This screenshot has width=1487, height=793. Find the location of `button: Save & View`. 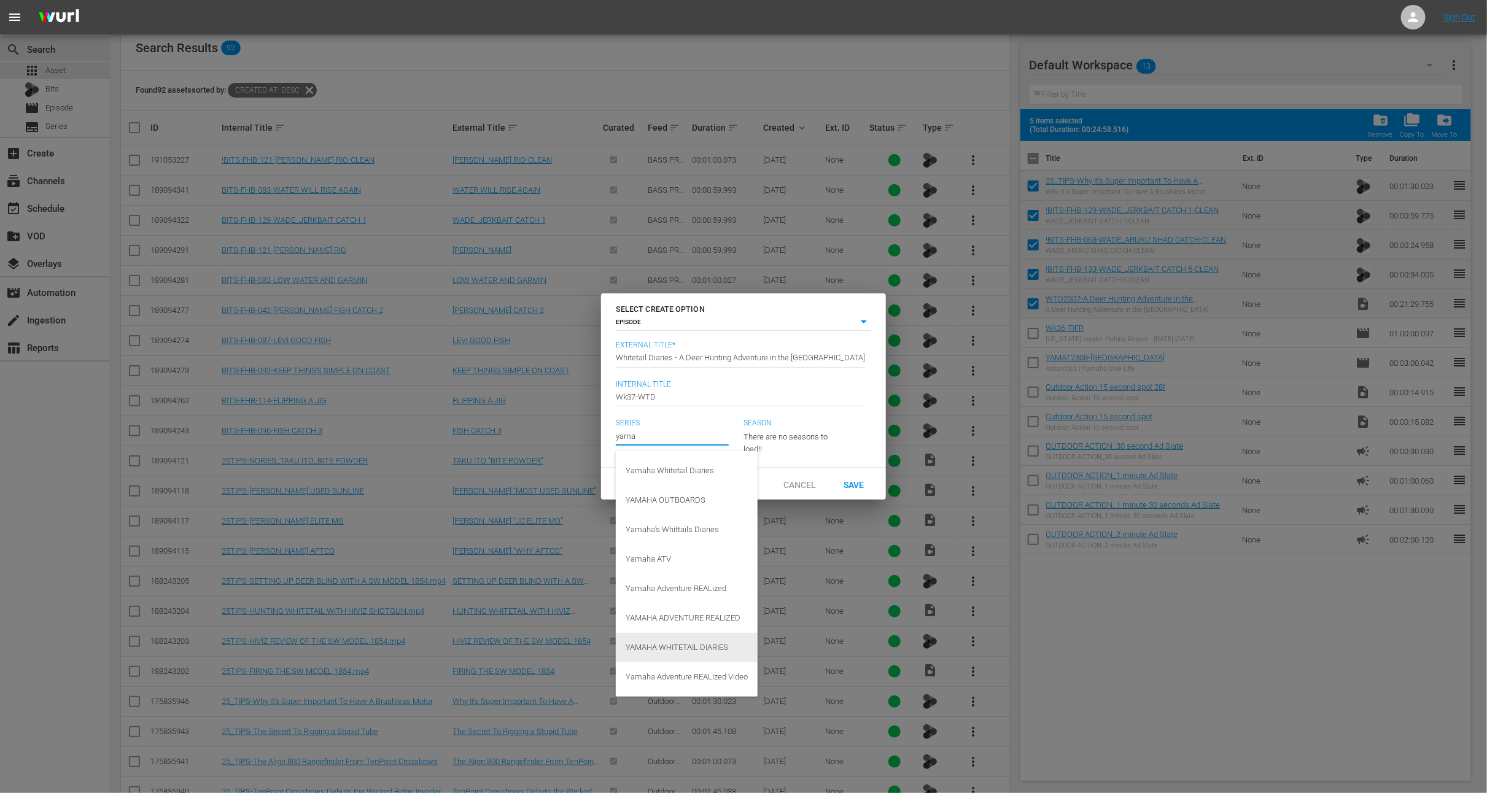

button: Save & View is located at coordinates (640, 484).